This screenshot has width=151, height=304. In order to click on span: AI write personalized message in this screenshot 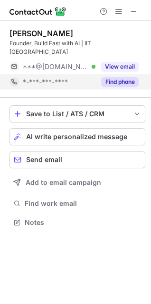, I will do `click(77, 137)`.